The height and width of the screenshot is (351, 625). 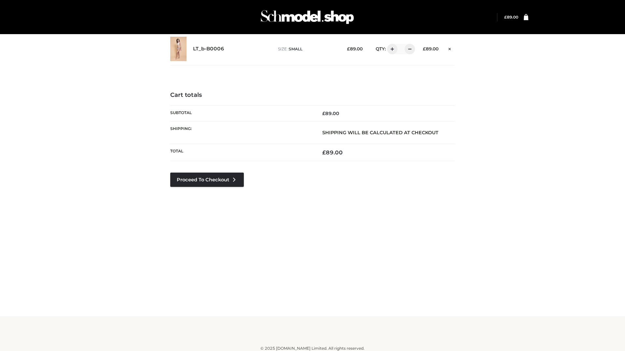 What do you see at coordinates (241, 113) in the screenshot?
I see `th: Subtotal` at bounding box center [241, 113].